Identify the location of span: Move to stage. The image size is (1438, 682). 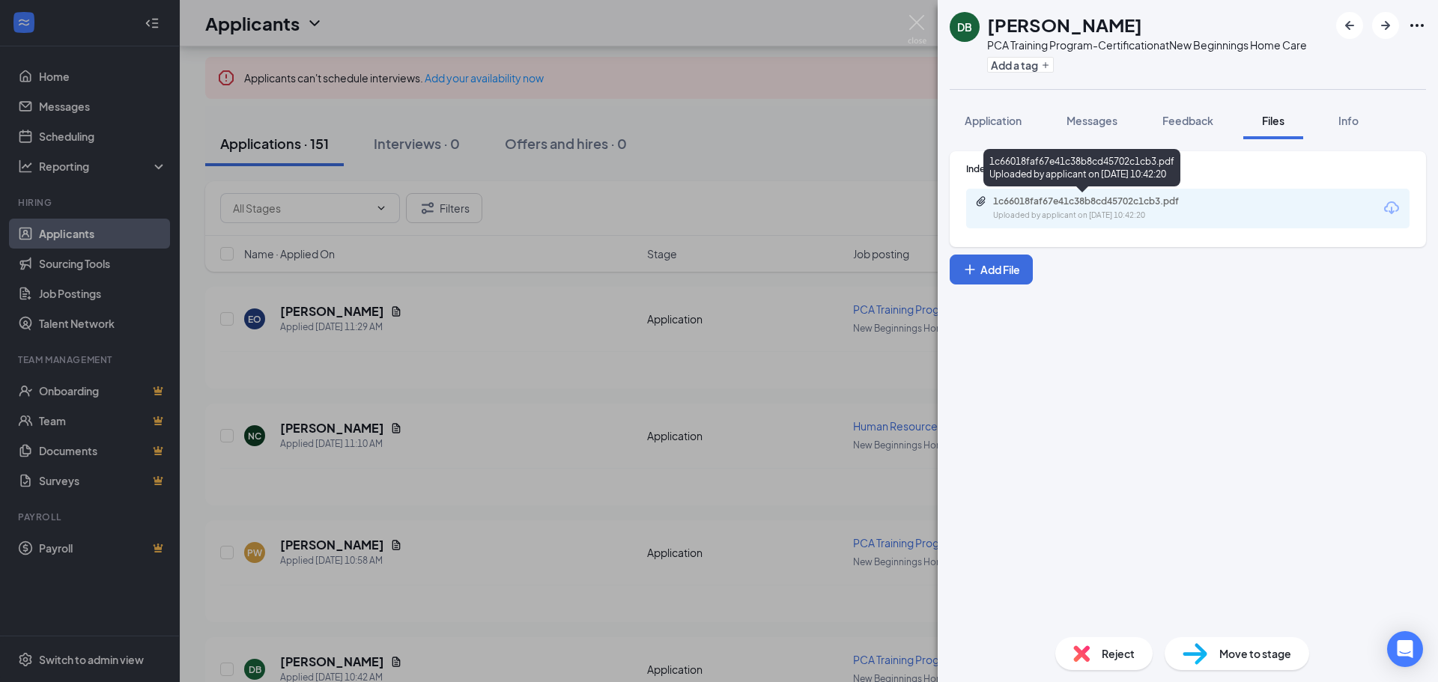
(1256, 654).